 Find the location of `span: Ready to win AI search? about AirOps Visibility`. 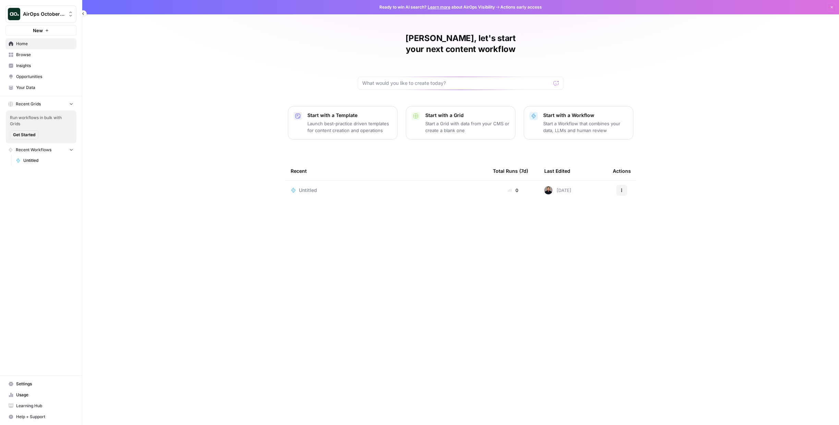

span: Ready to win AI search? about AirOps Visibility is located at coordinates (437, 7).